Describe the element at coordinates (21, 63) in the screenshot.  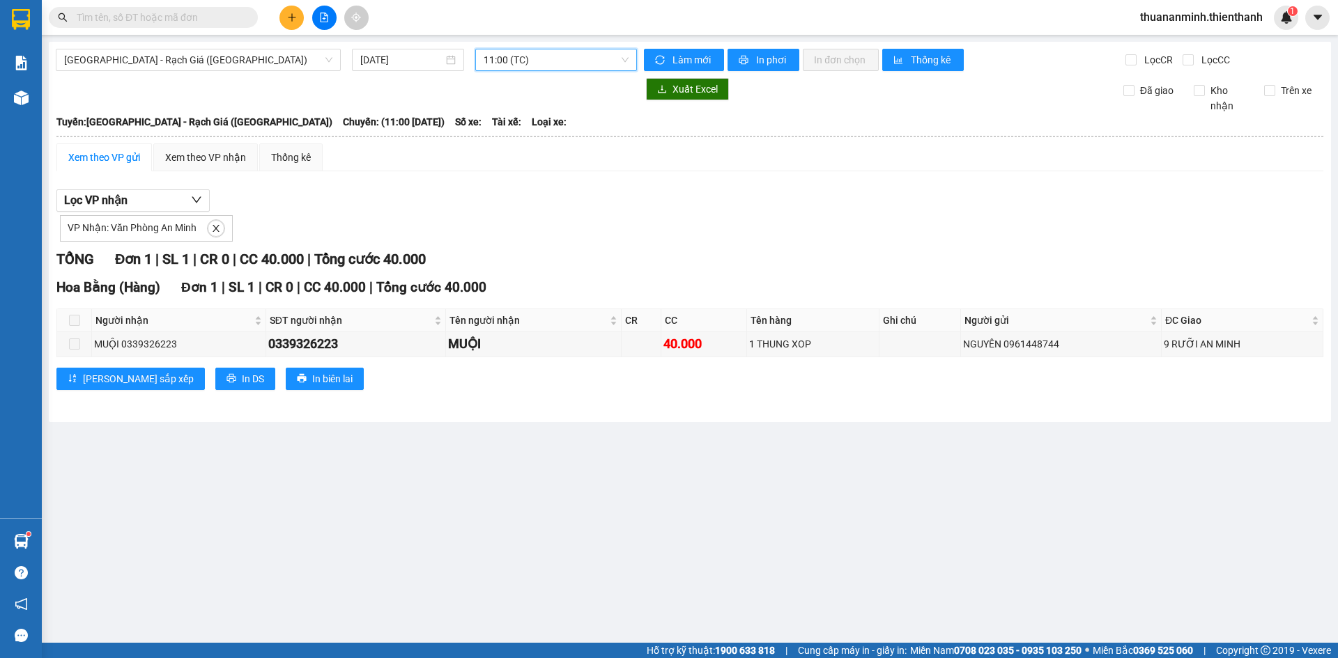
I see `img: solution-icon` at that location.